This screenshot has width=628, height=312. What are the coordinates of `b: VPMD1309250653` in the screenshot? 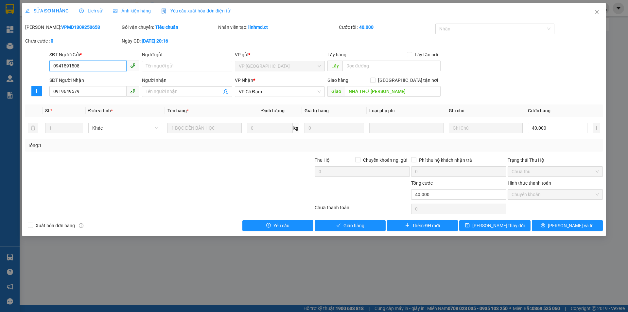 It's located at (80, 27).